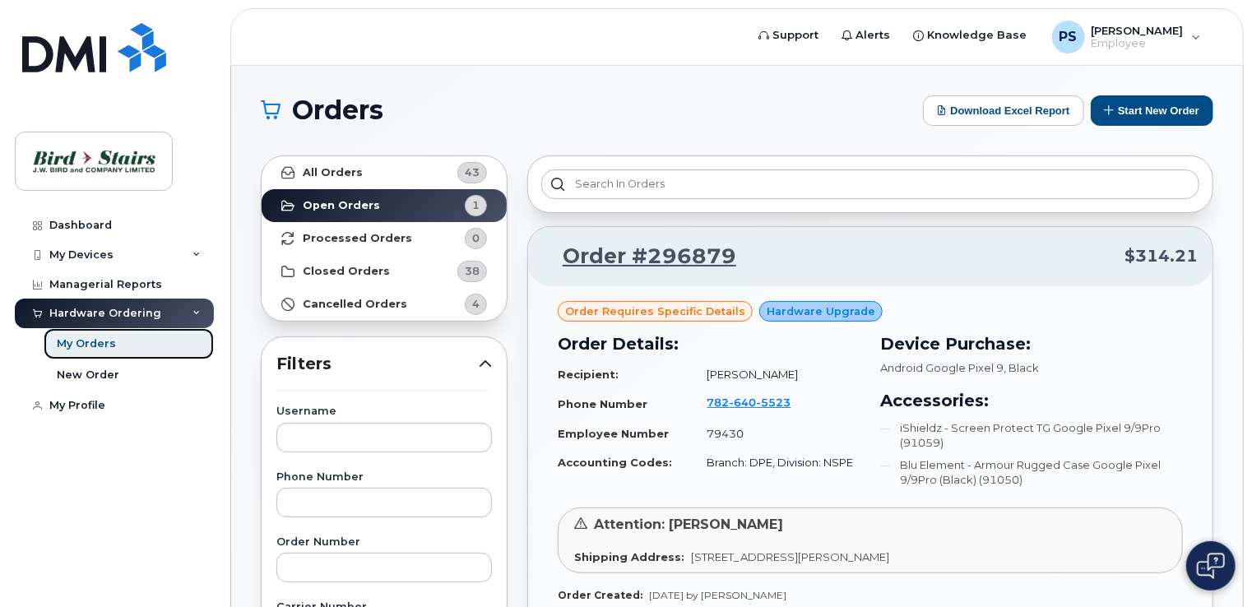 This screenshot has width=1252, height=607. I want to click on a: Order #296879, so click(639, 257).